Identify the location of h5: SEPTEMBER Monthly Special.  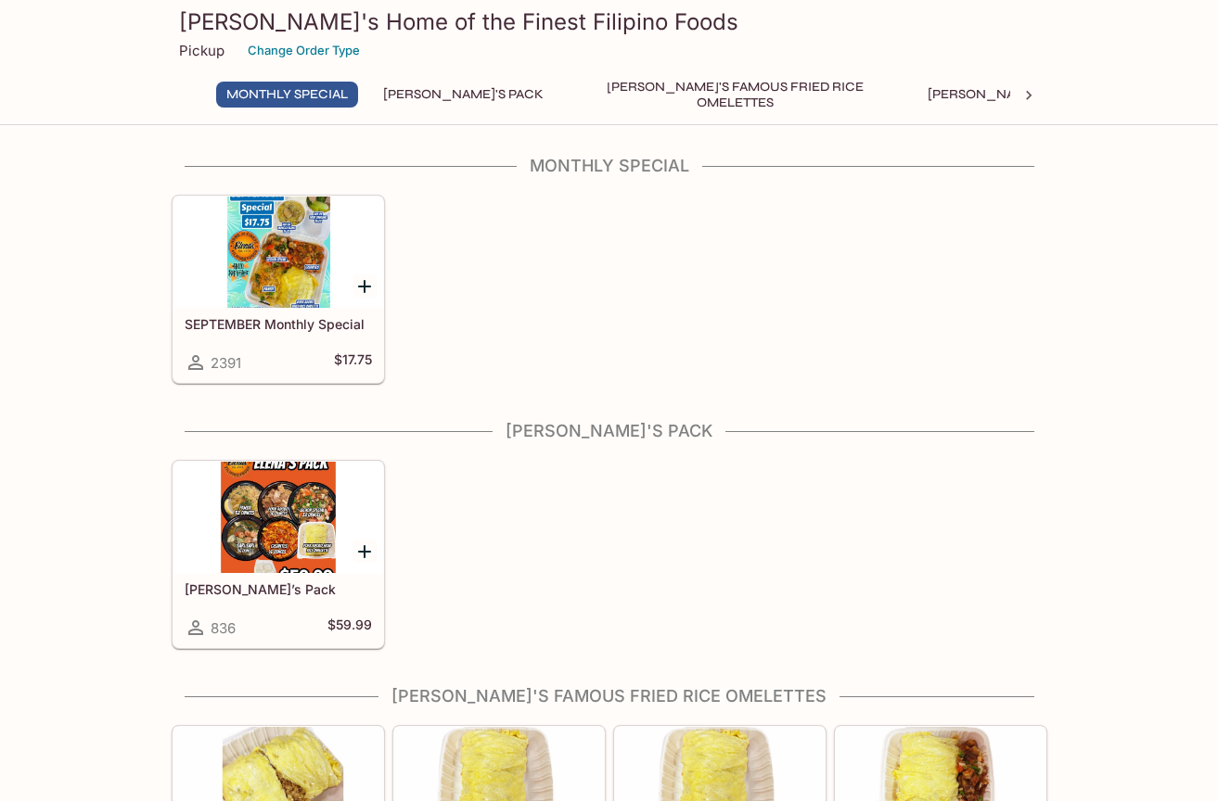
(278, 324).